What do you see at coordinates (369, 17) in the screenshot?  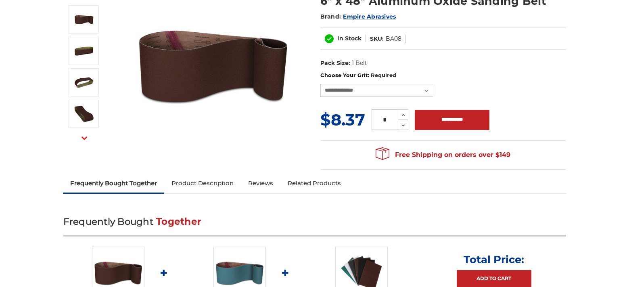 I see `span: Empire Abrasives` at bounding box center [369, 17].